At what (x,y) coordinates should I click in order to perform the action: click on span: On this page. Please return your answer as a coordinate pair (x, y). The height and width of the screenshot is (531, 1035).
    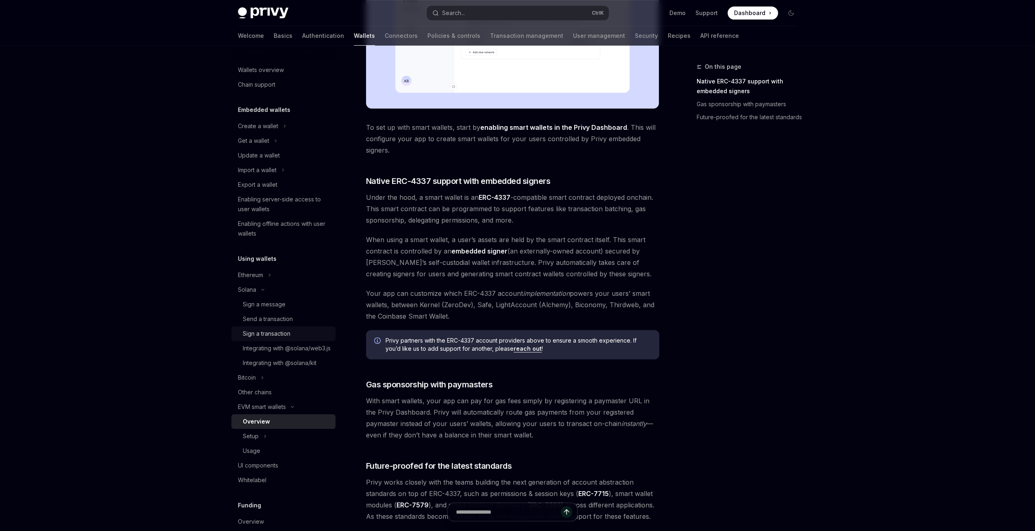
    Looking at the image, I should click on (723, 67).